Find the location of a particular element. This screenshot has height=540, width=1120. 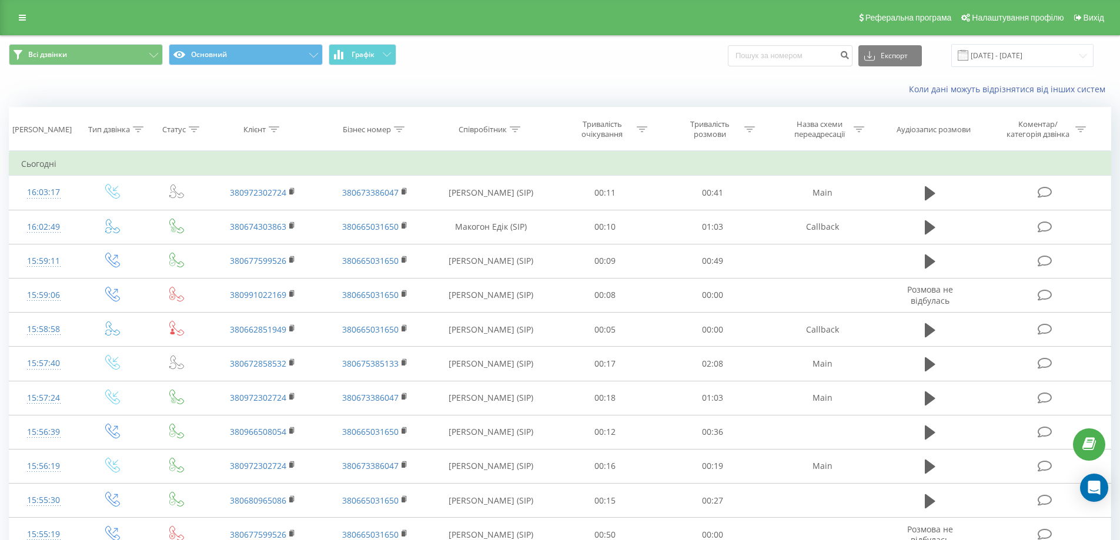

span: Всі дзвінки is located at coordinates (48, 55).